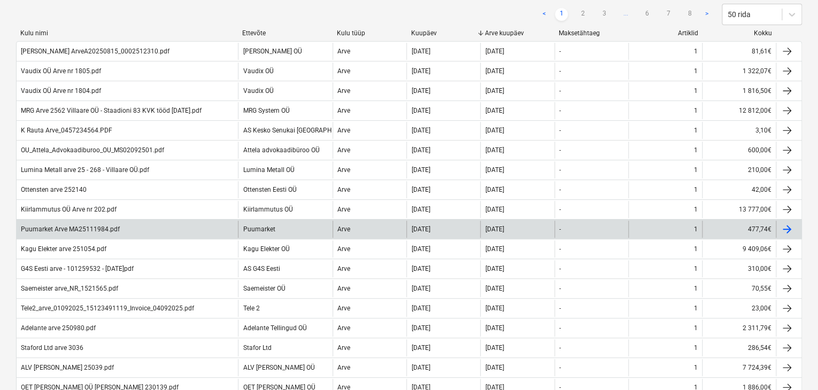  Describe the element at coordinates (285, 33) in the screenshot. I see `div: Ettevõte` at that location.